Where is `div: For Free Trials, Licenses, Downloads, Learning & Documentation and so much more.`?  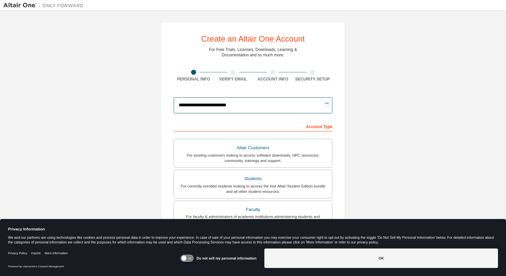
div: For Free Trials, Licenses, Downloads, Learning & Documentation and so much more. is located at coordinates (253, 52).